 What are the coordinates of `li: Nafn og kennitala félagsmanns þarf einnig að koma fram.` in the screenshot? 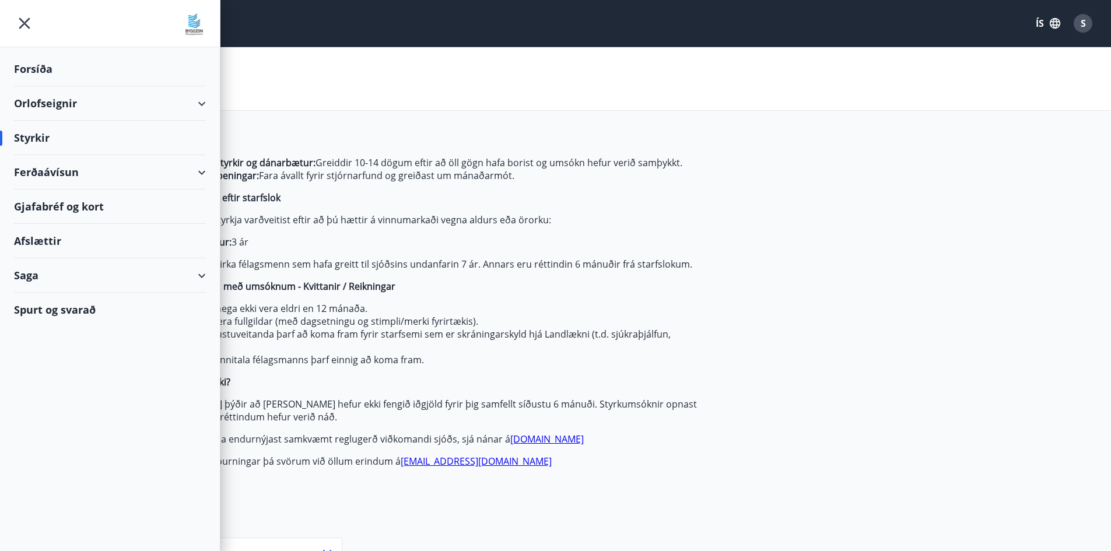 It's located at (437, 360).